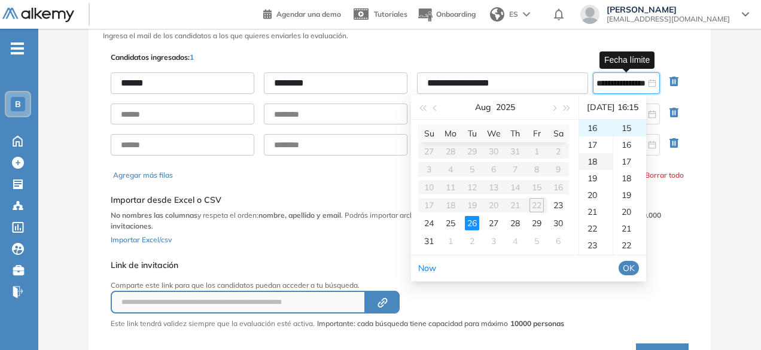  Describe the element at coordinates (337, 285) in the screenshot. I see `p: Comparte este link para que los candidatos puedan acceder a tu búsqueda.` at that location.